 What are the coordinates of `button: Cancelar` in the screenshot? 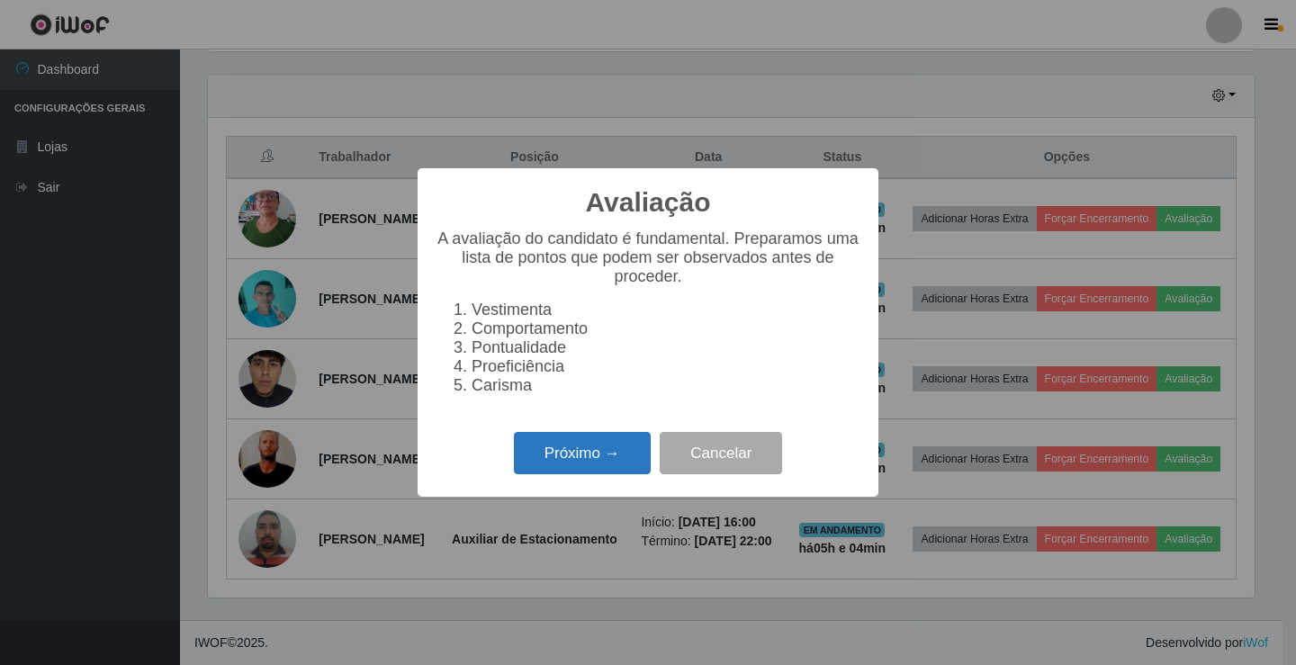 It's located at (721, 453).